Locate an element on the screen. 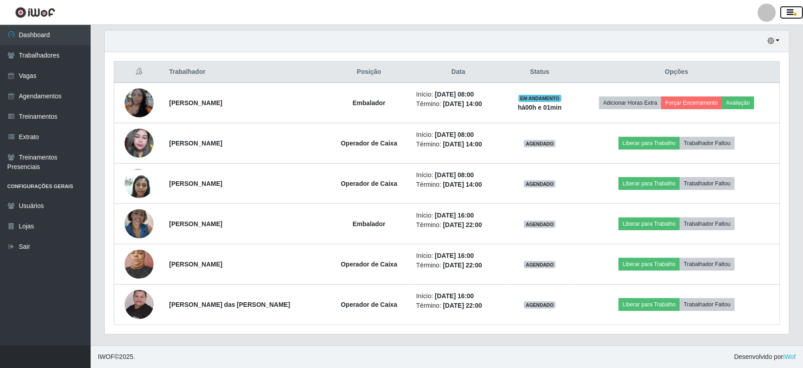 The height and width of the screenshot is (368, 803). img: 1678454090194.jpeg is located at coordinates (139, 183).